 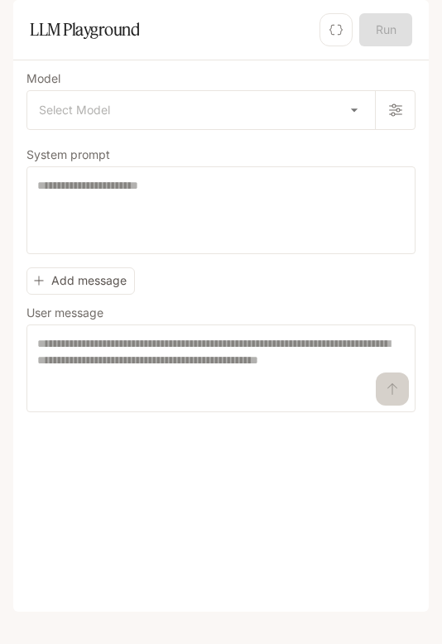 What do you see at coordinates (80, 280) in the screenshot?
I see `button: Add message` at bounding box center [80, 280].